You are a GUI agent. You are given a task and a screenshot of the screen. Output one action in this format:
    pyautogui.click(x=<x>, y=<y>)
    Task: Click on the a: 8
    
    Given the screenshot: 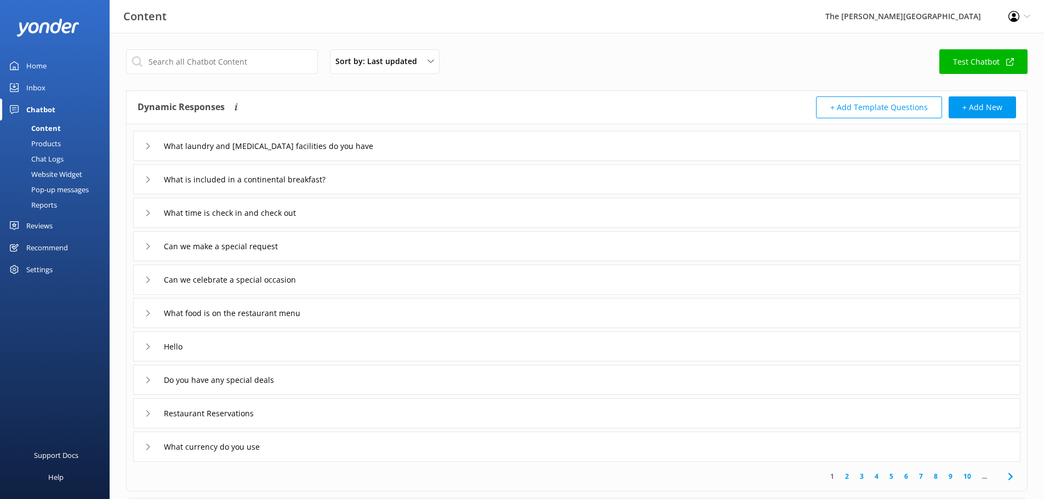 What is the action you would take?
    pyautogui.click(x=935, y=476)
    